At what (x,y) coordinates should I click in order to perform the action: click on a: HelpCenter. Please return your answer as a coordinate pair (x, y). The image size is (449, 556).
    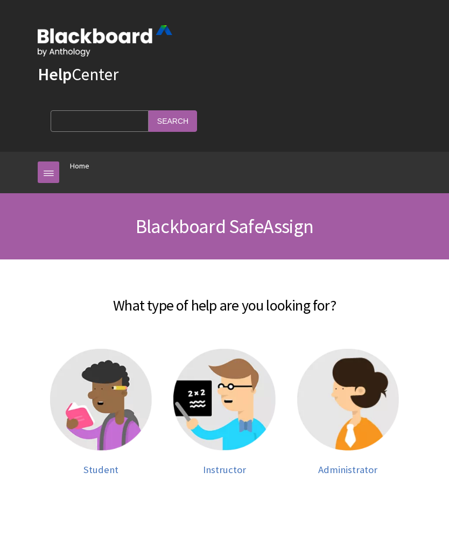
    Looking at the image, I should click on (78, 74).